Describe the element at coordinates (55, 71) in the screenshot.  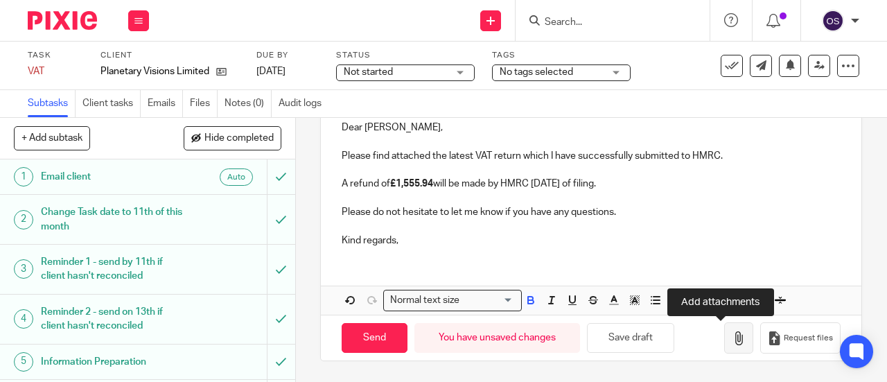
I see `div: VAT` at that location.